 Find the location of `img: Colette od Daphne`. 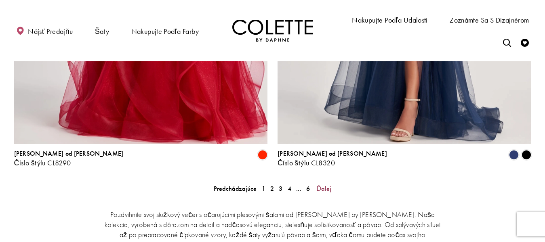

img: Colette od Daphne is located at coordinates (273, 31).